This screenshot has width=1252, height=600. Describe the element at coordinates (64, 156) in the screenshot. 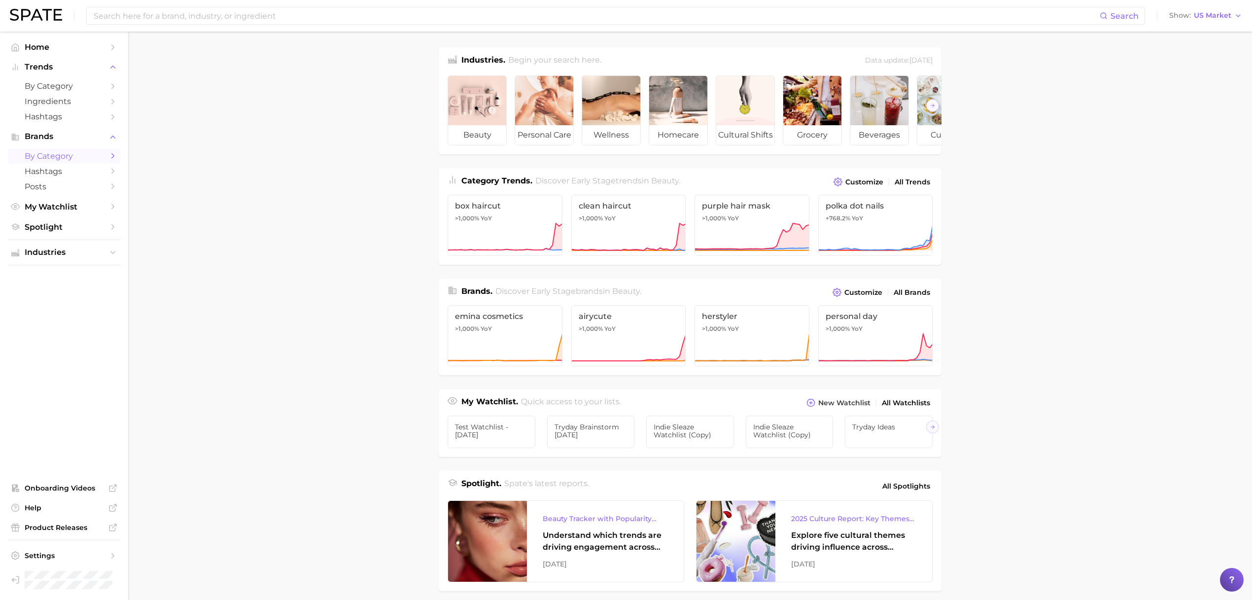

I see `a: by Category` at that location.